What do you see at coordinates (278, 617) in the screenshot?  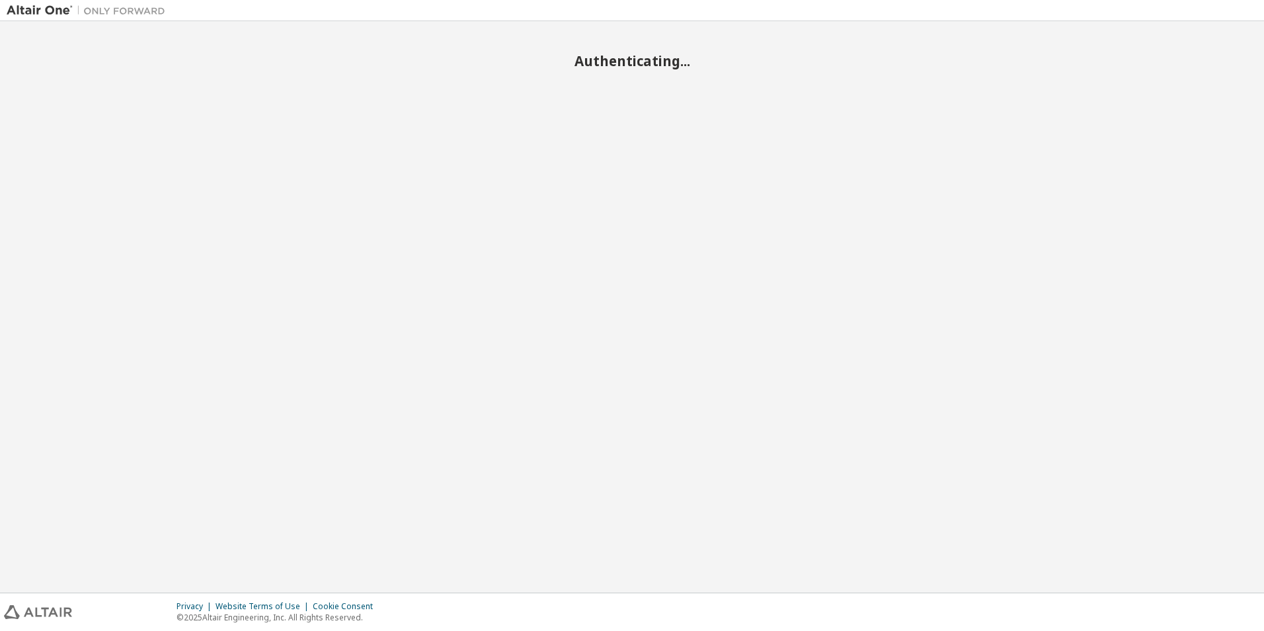 I see `p: © 2025 Altair Engineering, Inc. All Rights Reserved.` at bounding box center [278, 617].